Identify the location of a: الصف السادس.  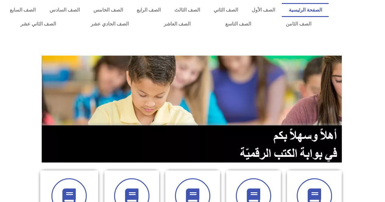
(65, 10).